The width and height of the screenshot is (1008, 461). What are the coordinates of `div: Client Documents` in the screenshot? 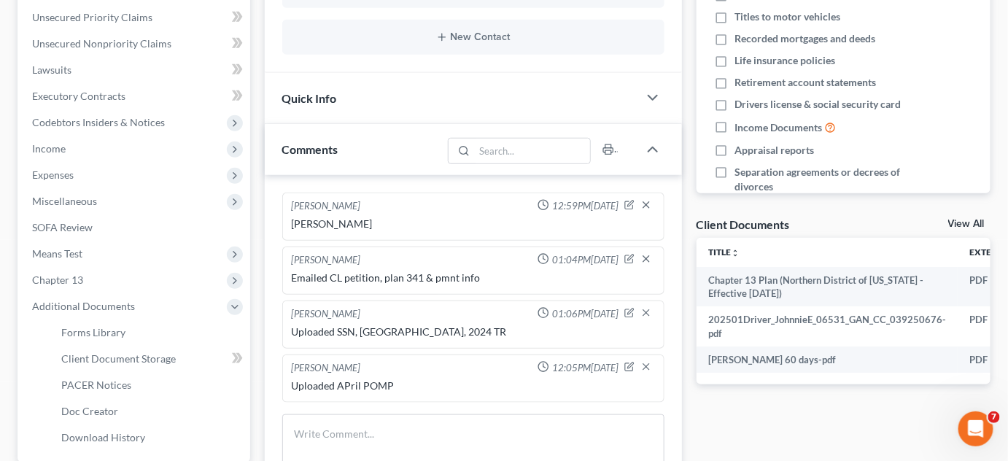 It's located at (743, 224).